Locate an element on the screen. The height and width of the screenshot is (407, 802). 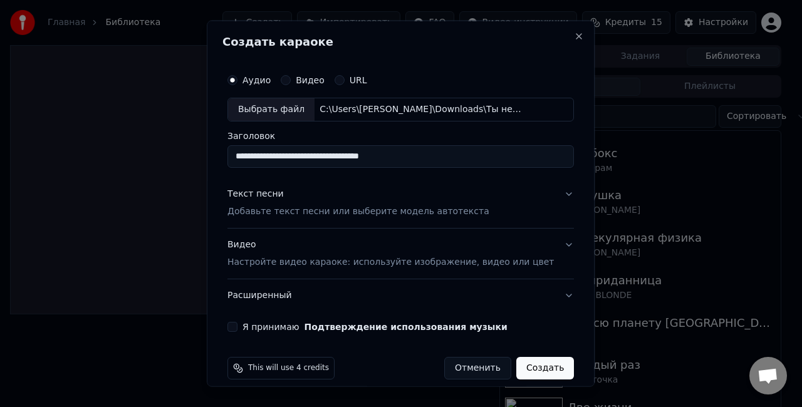
p: Настройте видео караоке: используйте изображение, видео или цвет is located at coordinates (391, 262).